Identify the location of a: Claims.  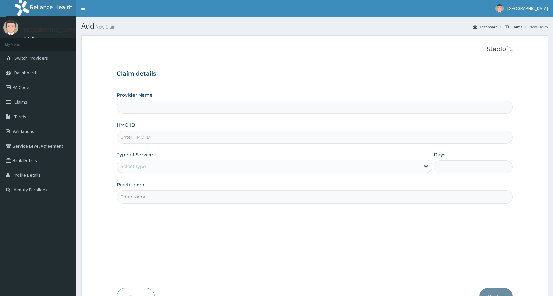
(514, 27).